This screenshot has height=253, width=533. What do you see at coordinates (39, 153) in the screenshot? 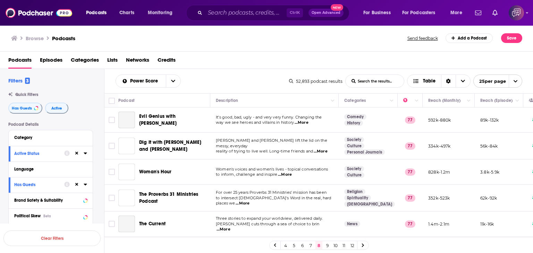
I see `button: Active Status` at bounding box center [39, 153].